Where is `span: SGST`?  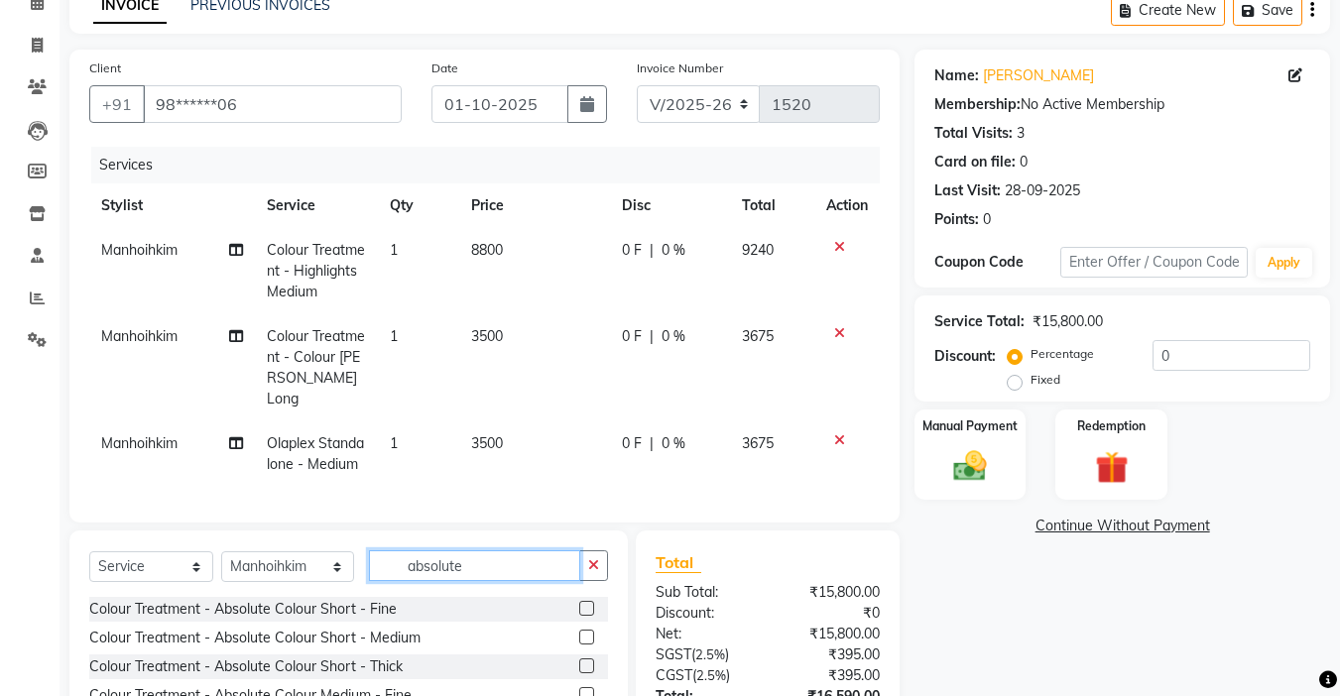
span: SGST is located at coordinates (673, 655).